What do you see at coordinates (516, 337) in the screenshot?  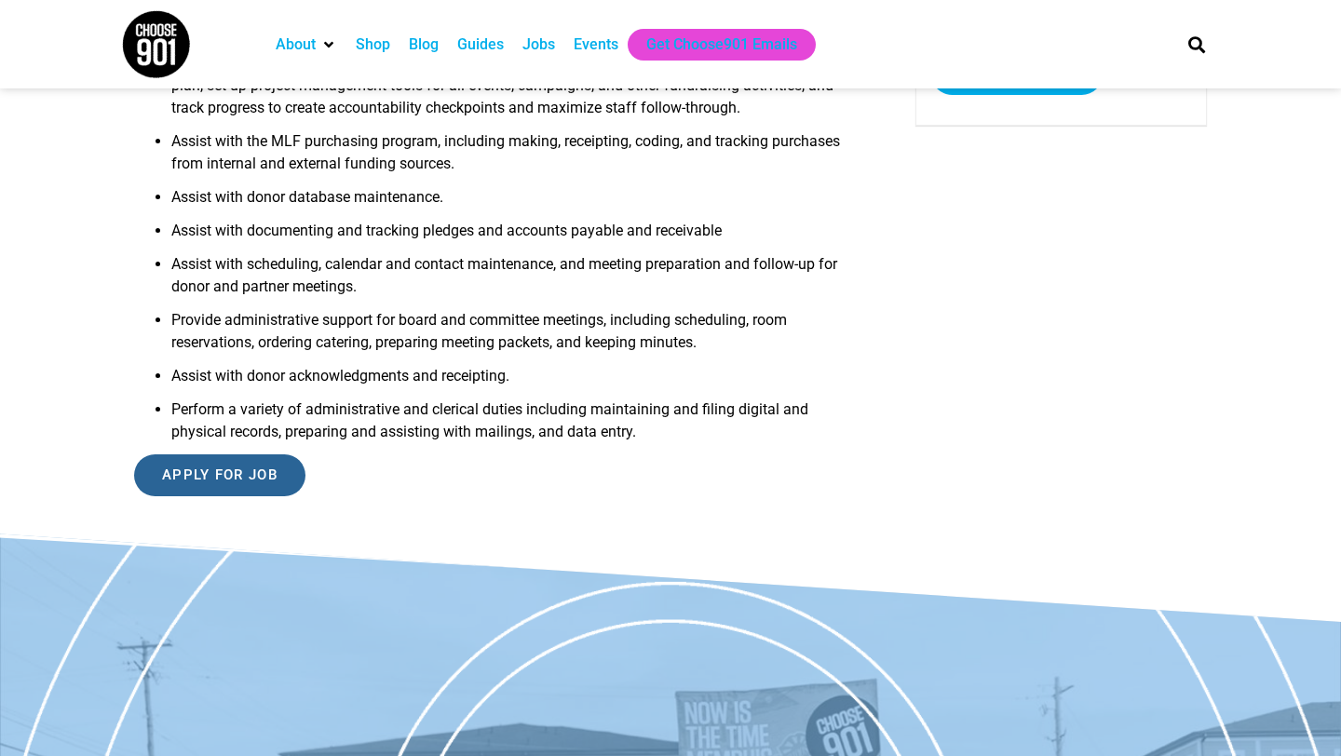 I see `li: Provide administrative support for board and committee meetings, including scheduling, room reser...` at bounding box center [516, 337].